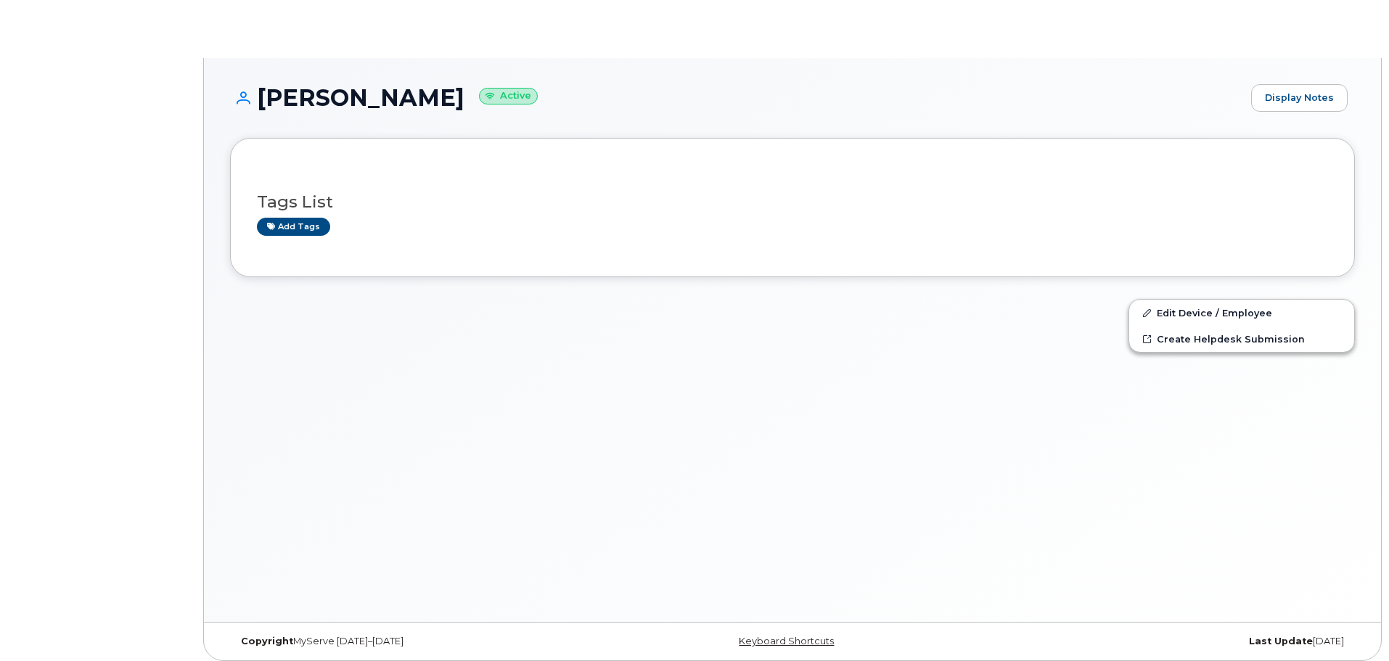 This screenshot has height=661, width=1389. Describe the element at coordinates (508, 96) in the screenshot. I see `small: Active` at that location.